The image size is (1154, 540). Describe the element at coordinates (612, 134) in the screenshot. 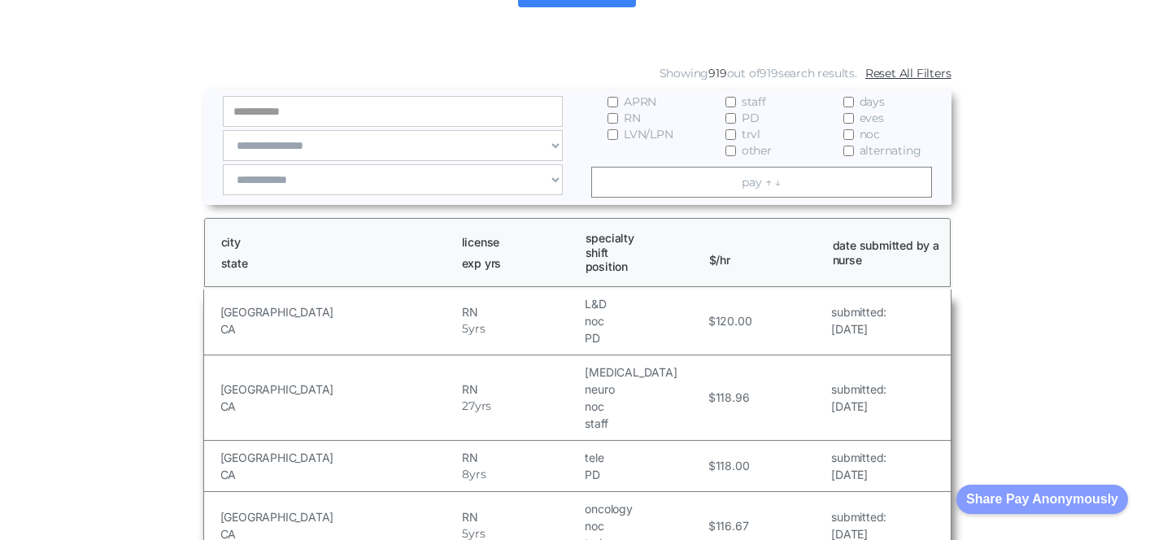

I see `input: LVN/LPN` at that location.